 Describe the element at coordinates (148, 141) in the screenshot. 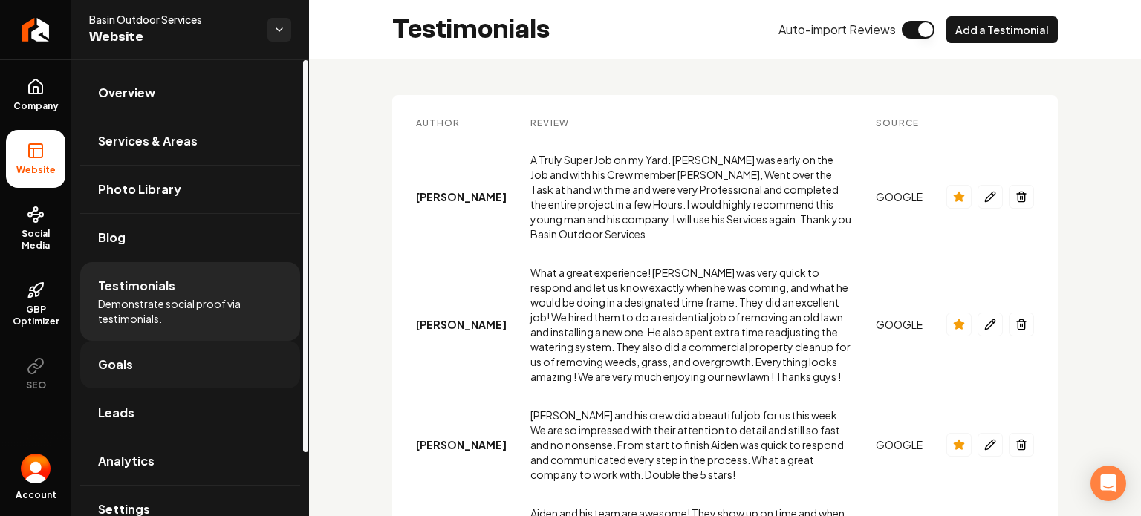

I see `span: Services & Areas` at that location.